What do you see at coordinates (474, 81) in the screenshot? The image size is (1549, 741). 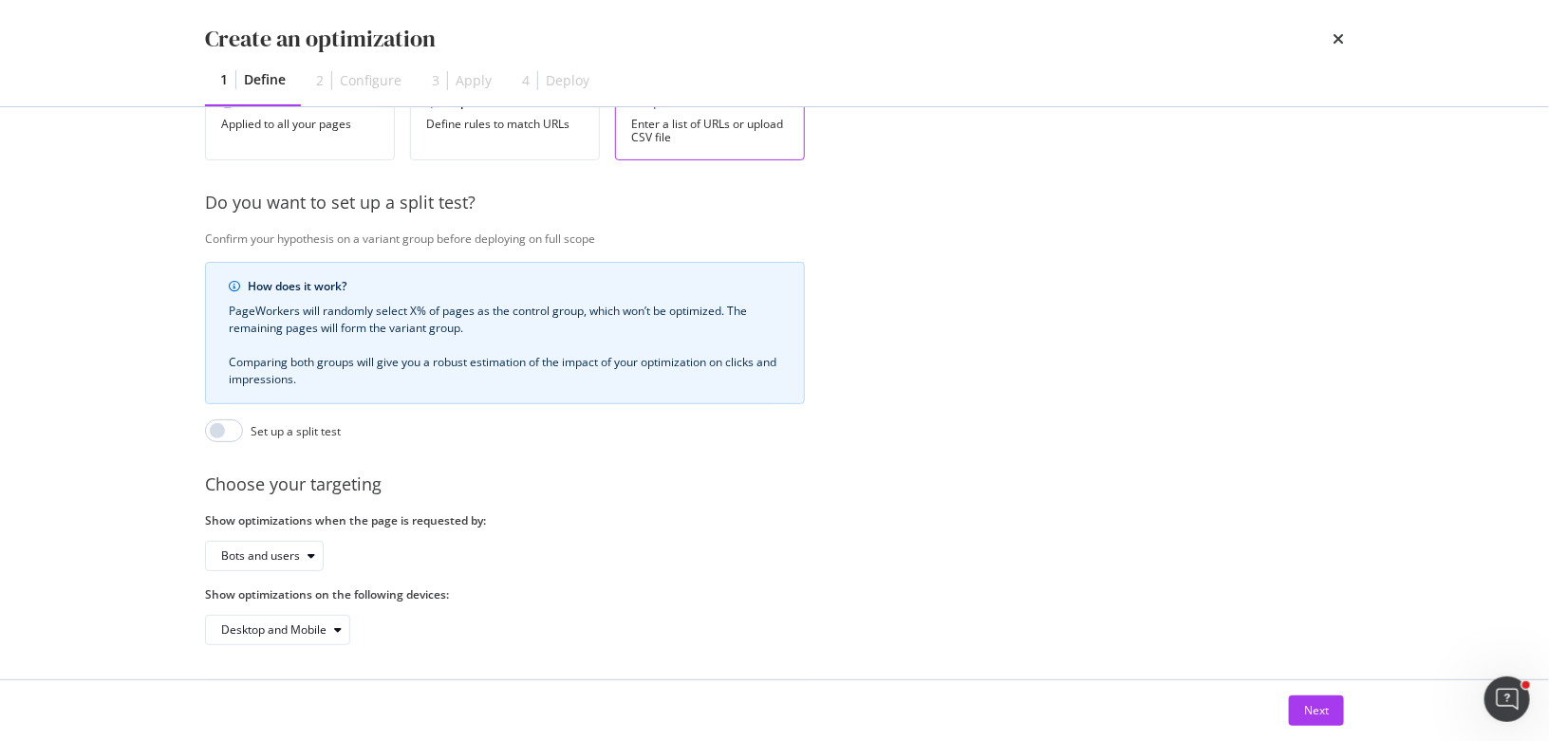 I see `div: Apply` at bounding box center [474, 81].